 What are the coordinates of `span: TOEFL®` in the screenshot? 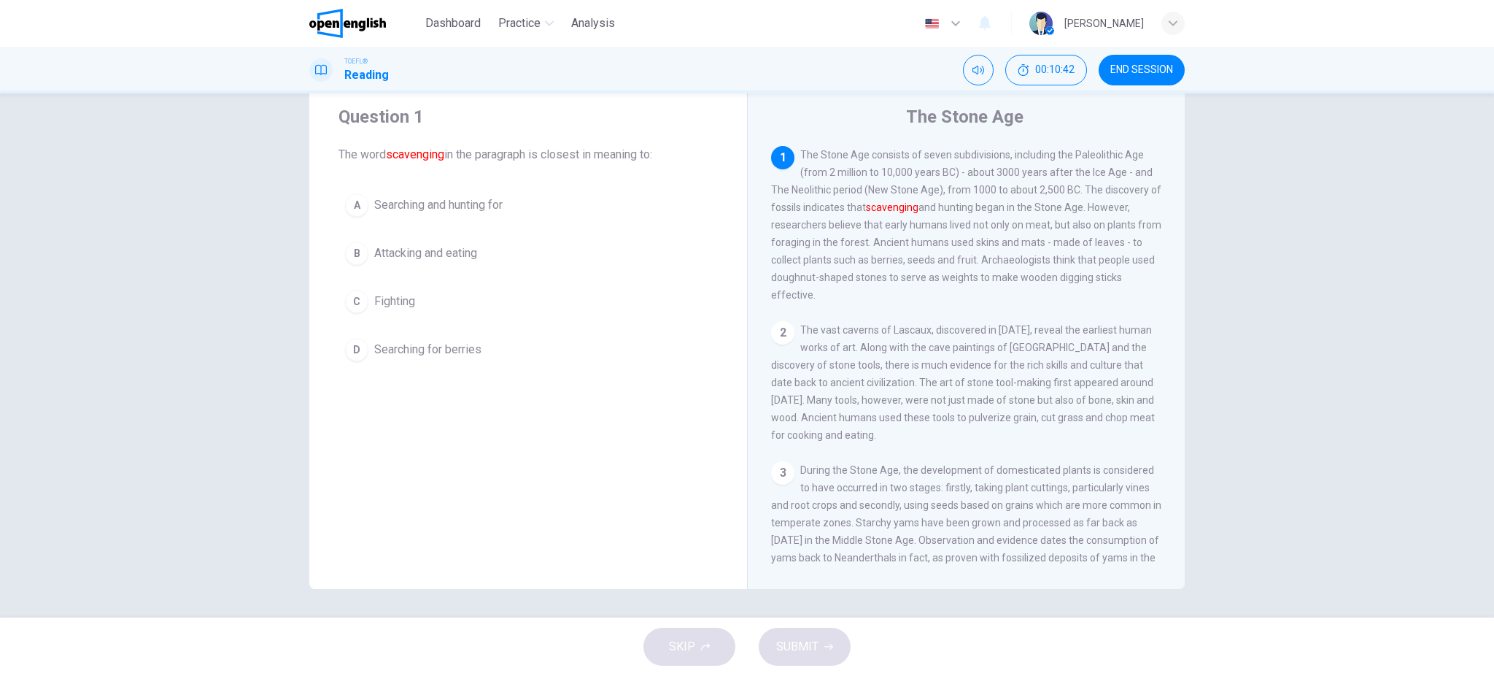 It's located at (356, 61).